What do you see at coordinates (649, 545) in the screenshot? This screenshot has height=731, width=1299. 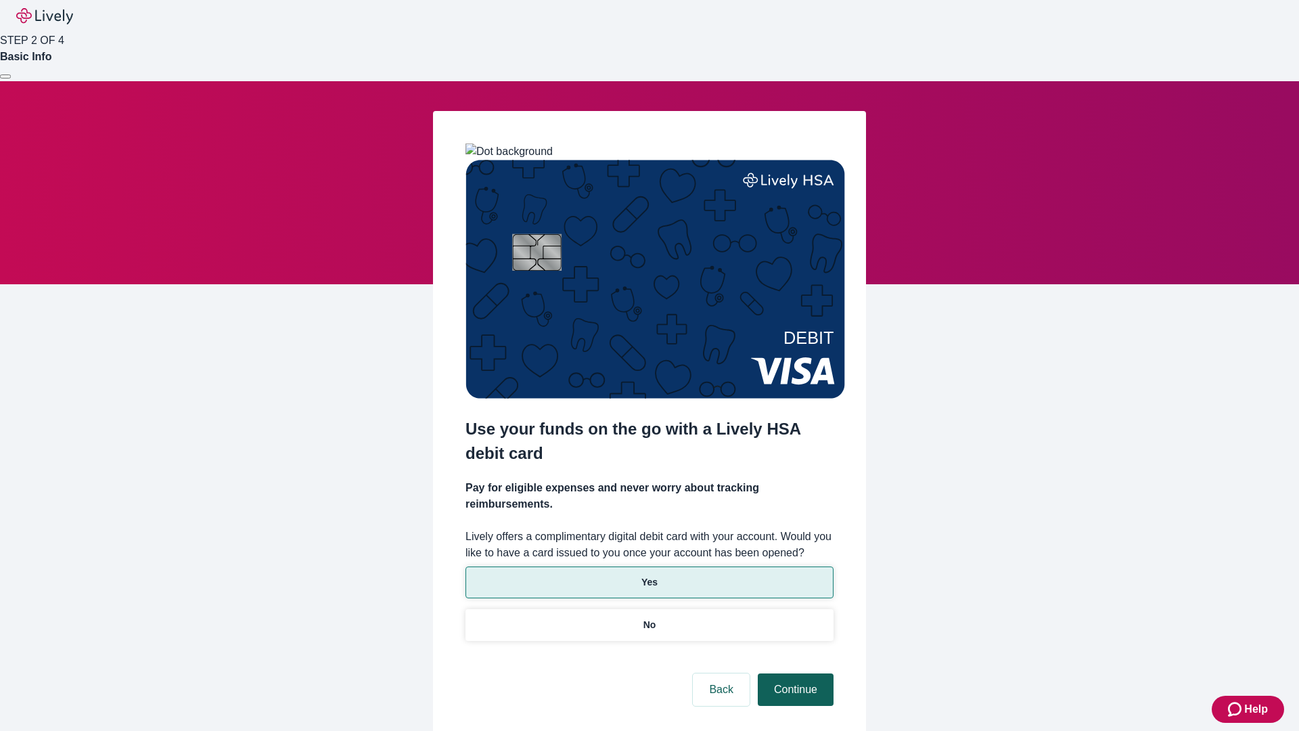 I see `label: Lively offers a complimentary digital debit card with your account. Would you like to have a card...` at bounding box center [649, 545].